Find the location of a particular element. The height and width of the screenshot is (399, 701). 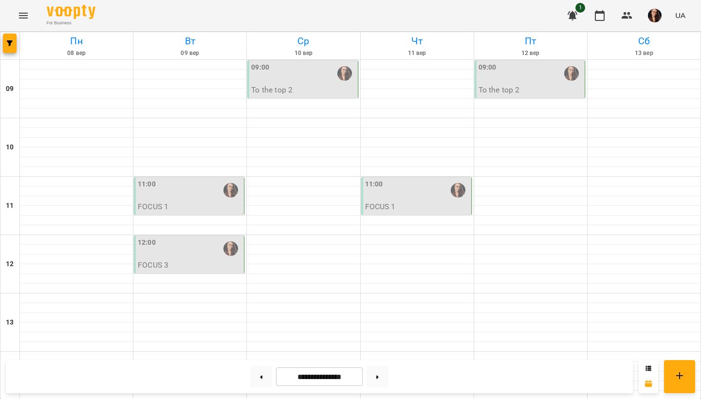

button: UA is located at coordinates (680, 15).